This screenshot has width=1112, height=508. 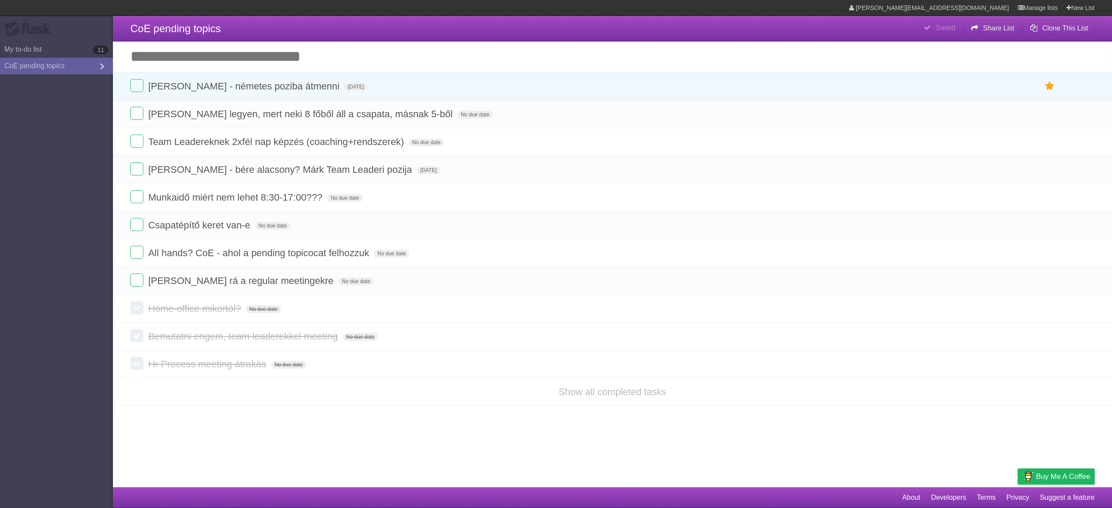 I want to click on a: About, so click(x=911, y=498).